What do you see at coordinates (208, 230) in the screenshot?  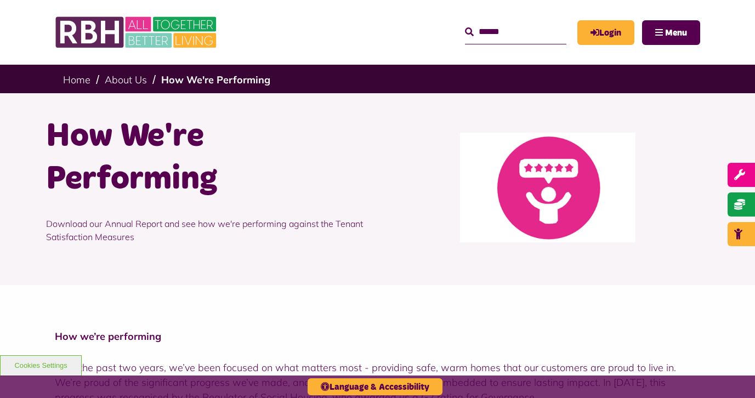 I see `p: Download our Annual Report and see how we're performing against the Tenant Satisfaction Measures` at bounding box center [208, 230].